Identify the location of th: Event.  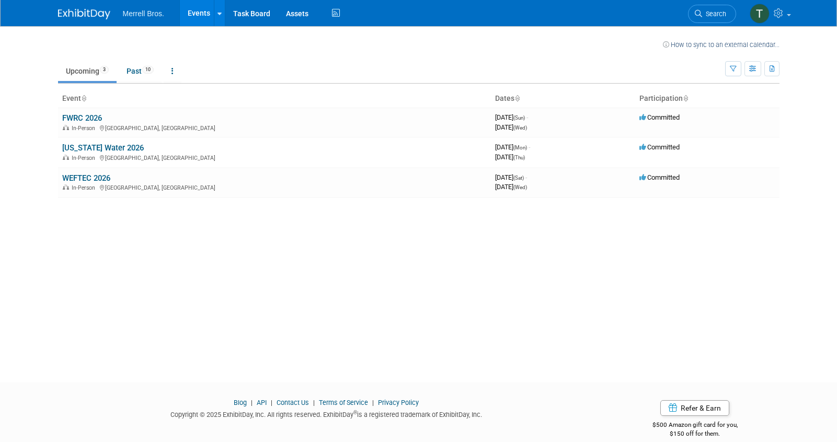
(275, 99).